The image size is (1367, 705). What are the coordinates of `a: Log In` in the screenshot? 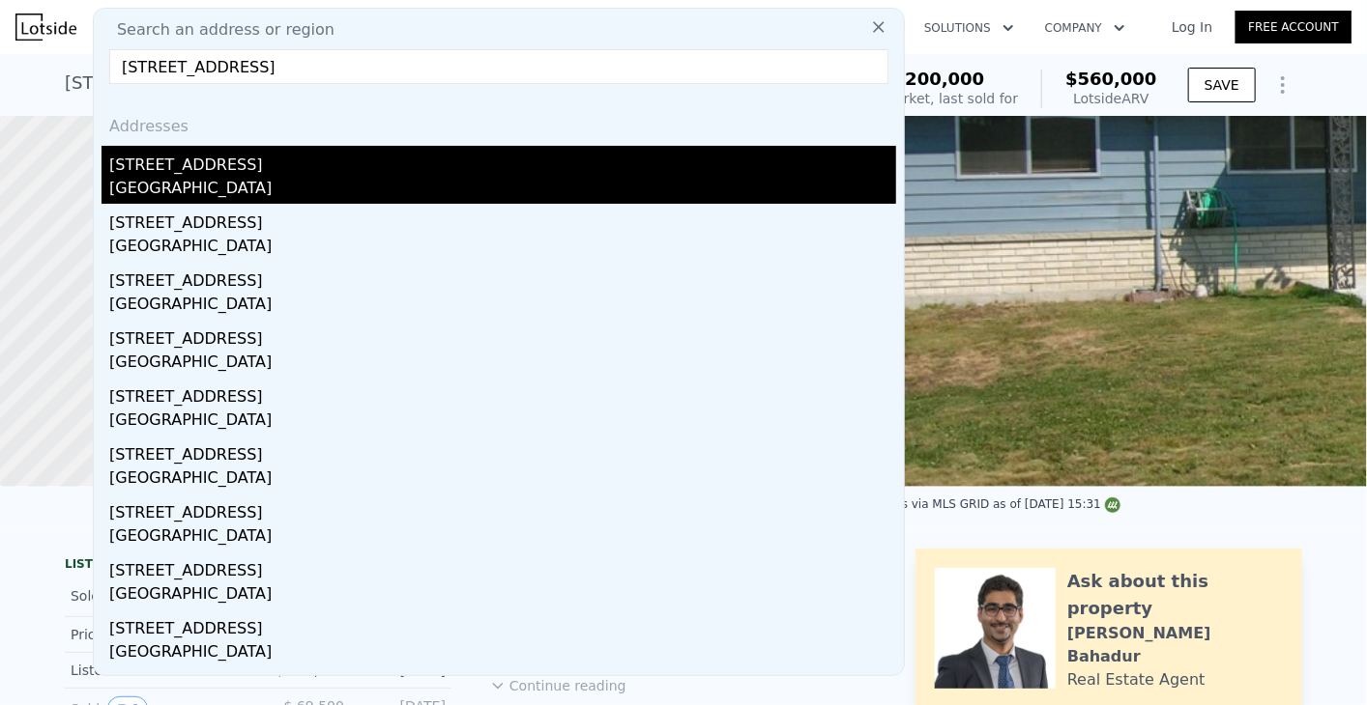 It's located at (1192, 27).